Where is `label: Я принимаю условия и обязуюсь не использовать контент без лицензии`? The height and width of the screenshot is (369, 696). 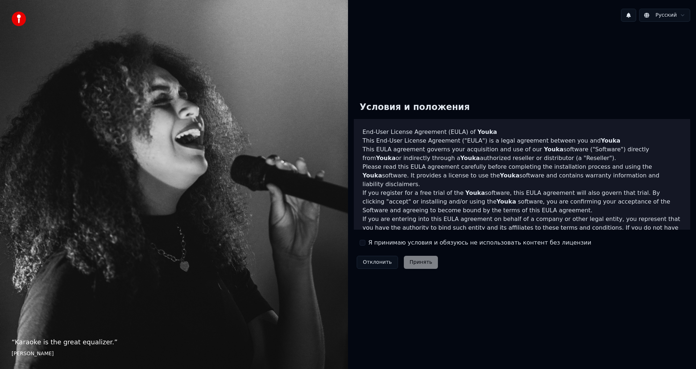 label: Я принимаю условия и обязуюсь не использовать контент без лицензии is located at coordinates (480, 243).